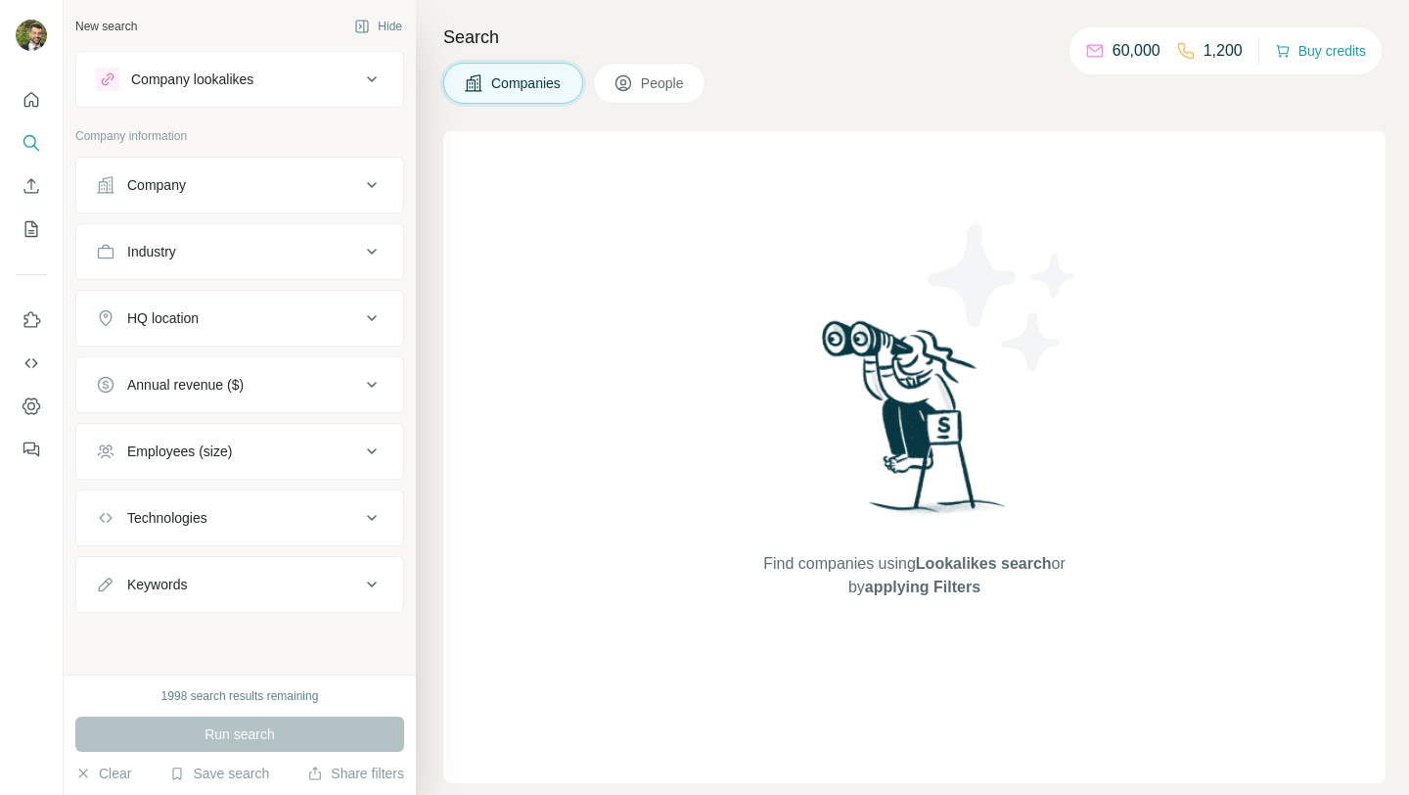  I want to click on button: Save search, so click(219, 773).